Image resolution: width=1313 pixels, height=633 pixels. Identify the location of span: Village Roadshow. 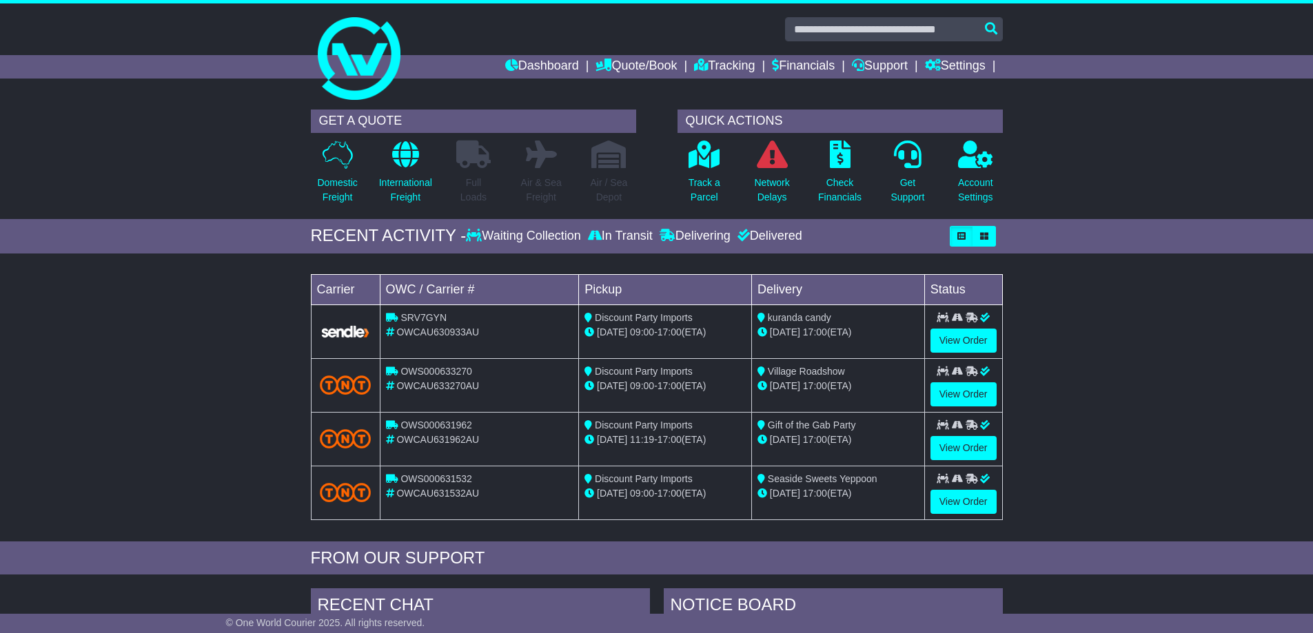
(806, 371).